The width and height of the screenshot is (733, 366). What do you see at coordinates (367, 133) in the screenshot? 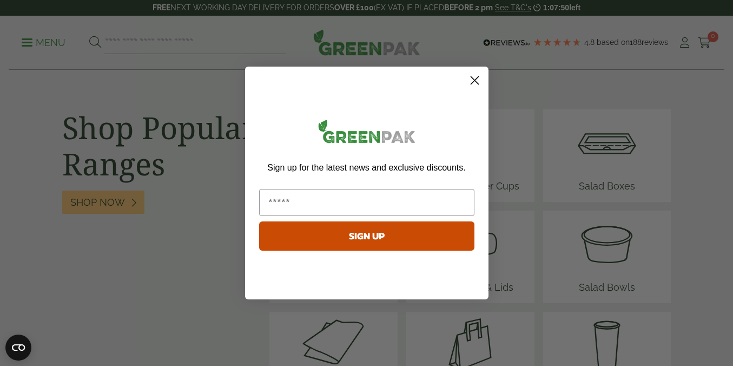
I see `img: greenpak_logo` at bounding box center [367, 133].